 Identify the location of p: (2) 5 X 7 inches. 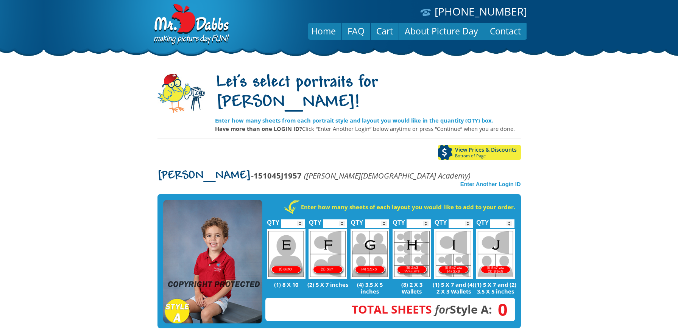
(328, 285).